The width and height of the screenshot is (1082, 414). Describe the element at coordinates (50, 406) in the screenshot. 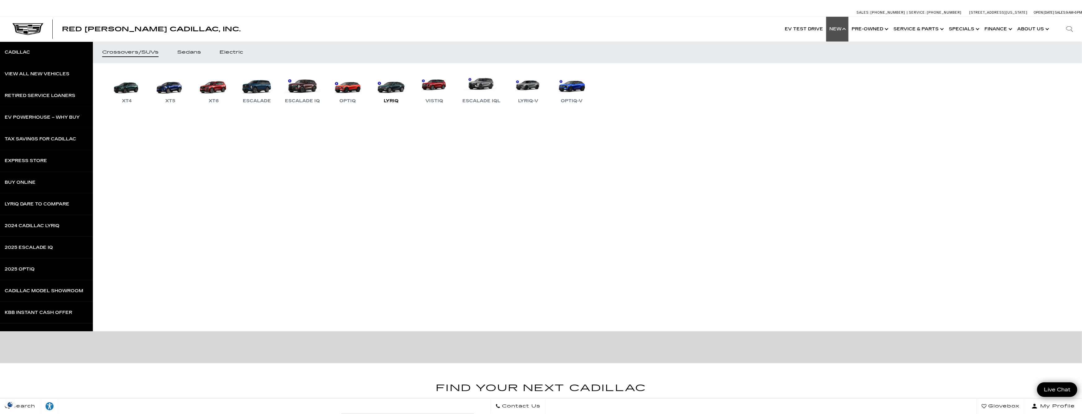

I see `div: Explore your accessibility options` at that location.